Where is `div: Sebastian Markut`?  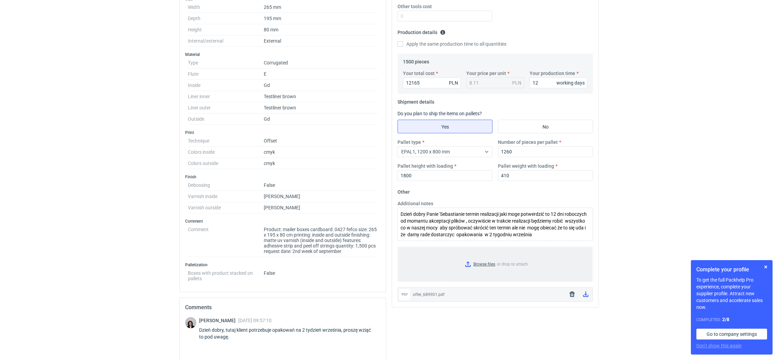 div: Sebastian Markut is located at coordinates (191, 322).